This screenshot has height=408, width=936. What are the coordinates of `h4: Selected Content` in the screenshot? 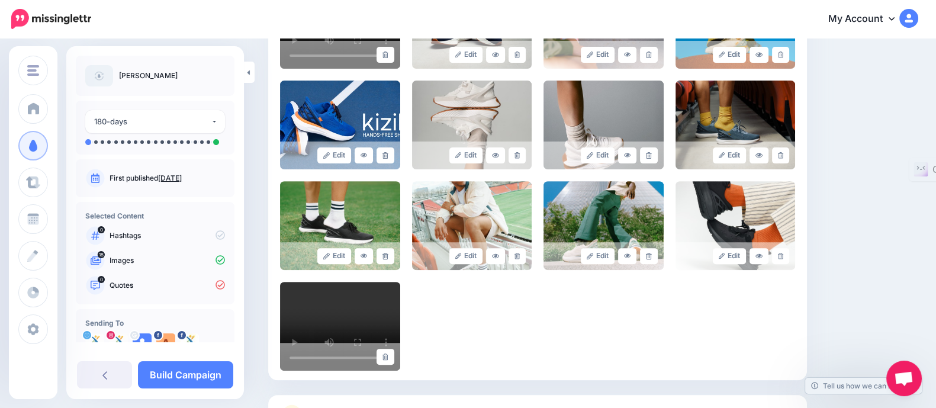 It's located at (155, 215).